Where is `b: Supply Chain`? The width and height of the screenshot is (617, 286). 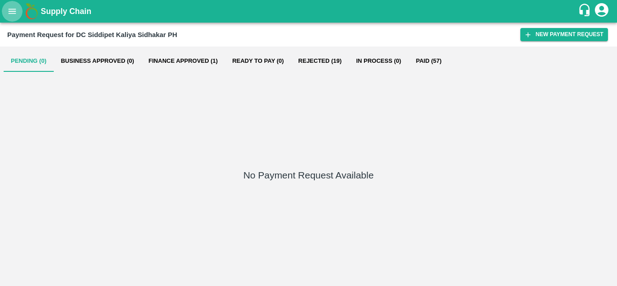 b: Supply Chain is located at coordinates (66, 11).